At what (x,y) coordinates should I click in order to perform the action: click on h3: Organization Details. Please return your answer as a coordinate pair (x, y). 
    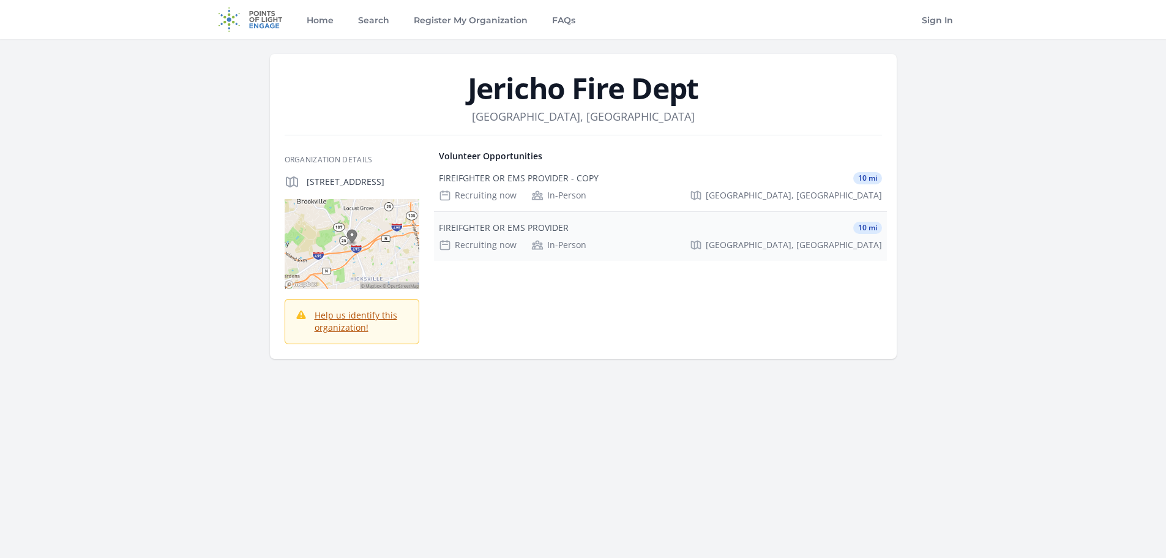
    Looking at the image, I should click on (352, 160).